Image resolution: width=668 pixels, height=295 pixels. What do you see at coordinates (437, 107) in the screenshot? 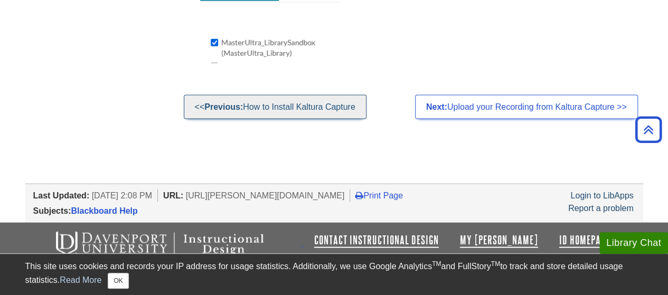
I see `strong: Next:` at bounding box center [437, 107].